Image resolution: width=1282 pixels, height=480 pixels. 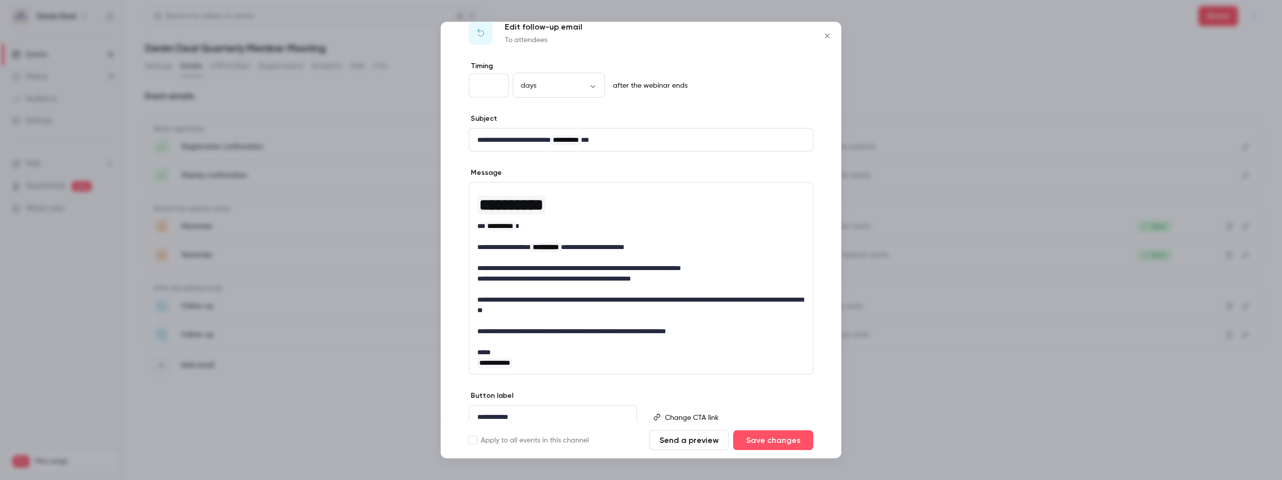 I want to click on p: after the webinar ends, so click(x=648, y=86).